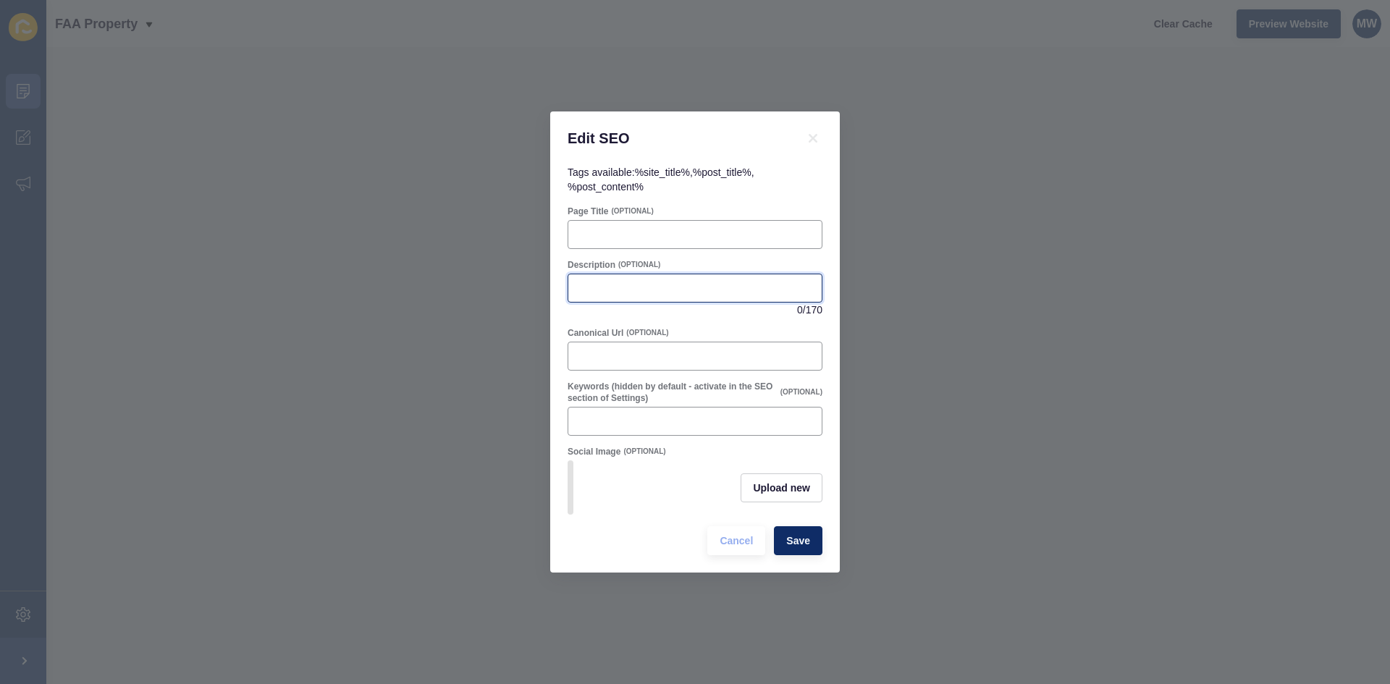 The width and height of the screenshot is (1390, 684). What do you see at coordinates (736, 541) in the screenshot?
I see `button: Cancel` at bounding box center [736, 541].